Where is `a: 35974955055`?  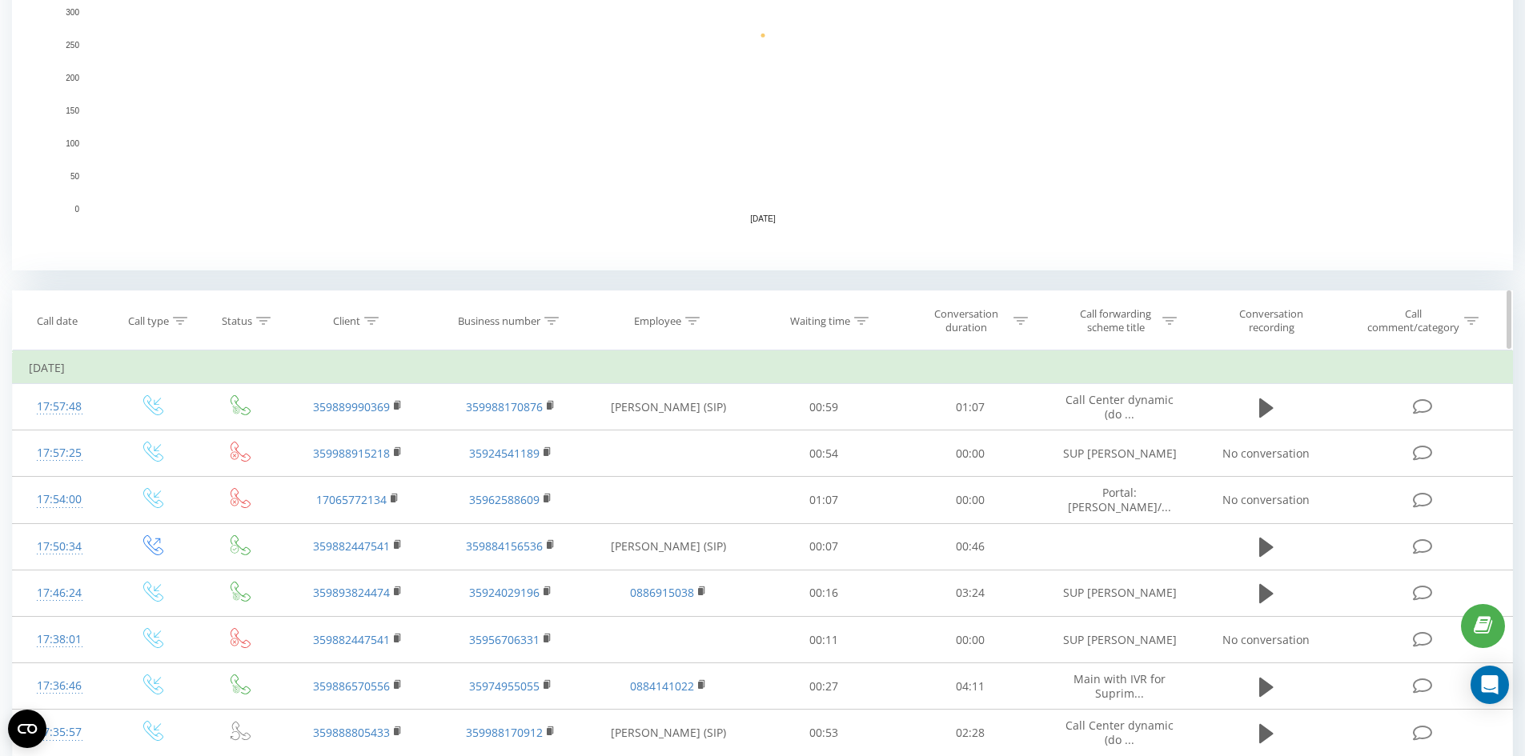
a: 35974955055 is located at coordinates (504, 686).